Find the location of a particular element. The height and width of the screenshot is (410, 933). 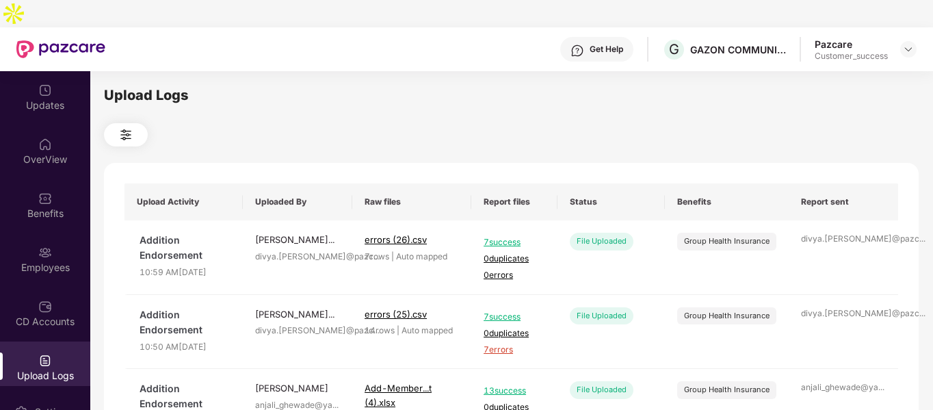

div: Get Help is located at coordinates (606, 49).